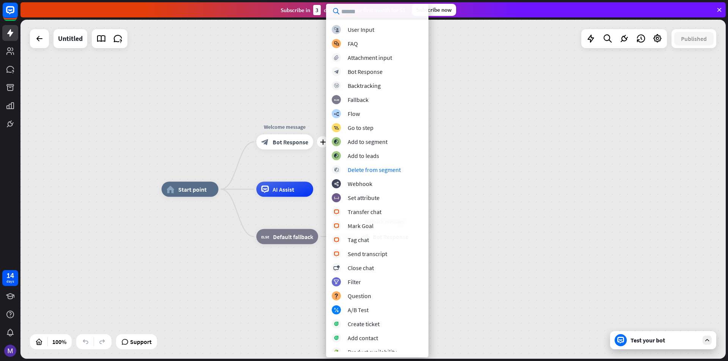 The height and width of the screenshot is (361, 728). Describe the element at coordinates (336, 170) in the screenshot. I see `i: block_delete_from_segment` at that location.